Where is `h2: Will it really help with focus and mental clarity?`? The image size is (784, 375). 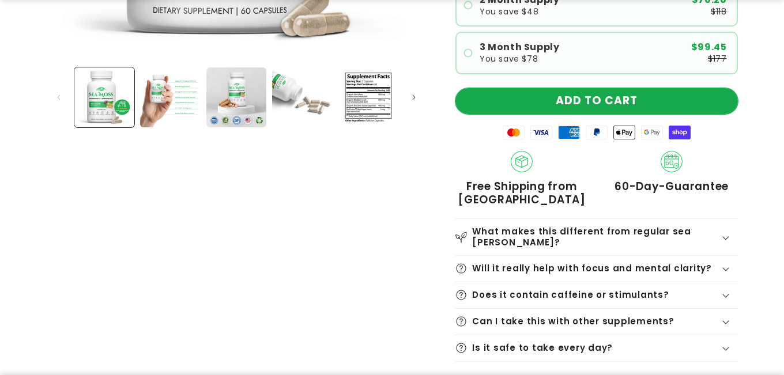 h2: Will it really help with focus and mental clarity? is located at coordinates (592, 269).